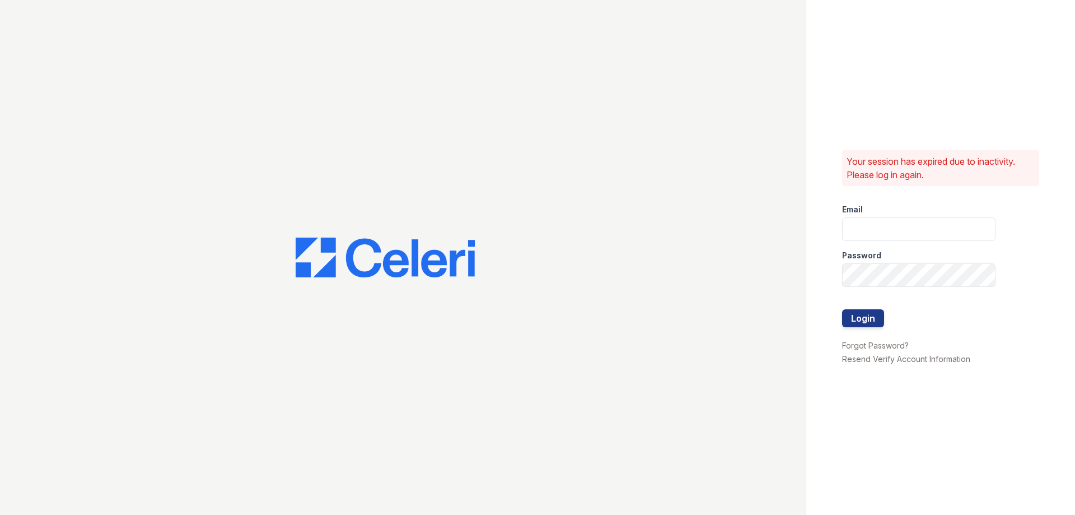 Image resolution: width=1075 pixels, height=515 pixels. I want to click on button: Login, so click(863, 318).